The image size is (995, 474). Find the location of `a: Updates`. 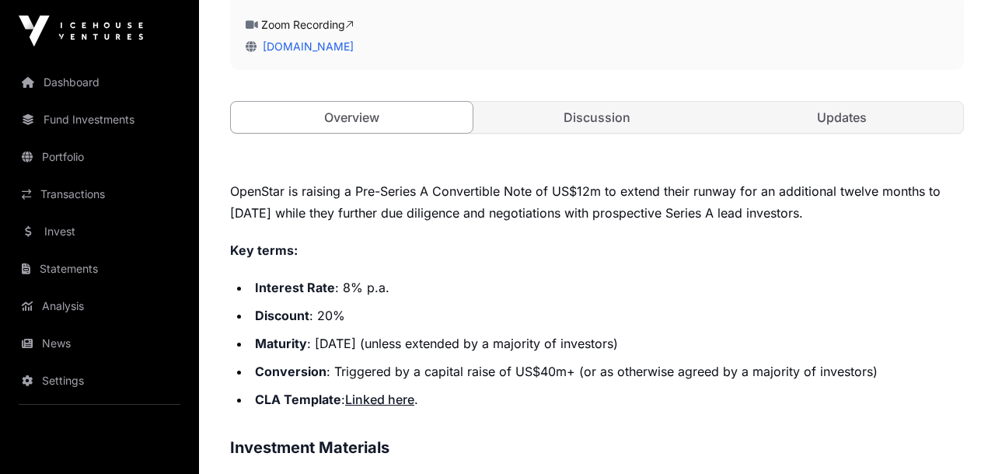

a: Updates is located at coordinates (842, 117).